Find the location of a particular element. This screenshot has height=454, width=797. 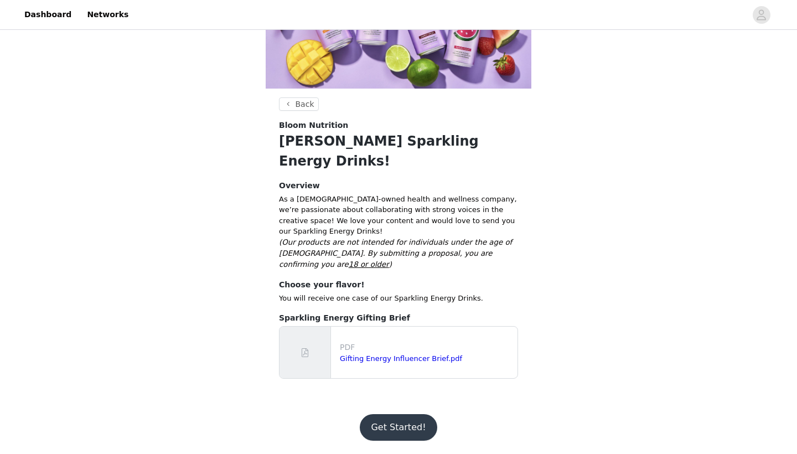

a: Networks is located at coordinates (107, 14).